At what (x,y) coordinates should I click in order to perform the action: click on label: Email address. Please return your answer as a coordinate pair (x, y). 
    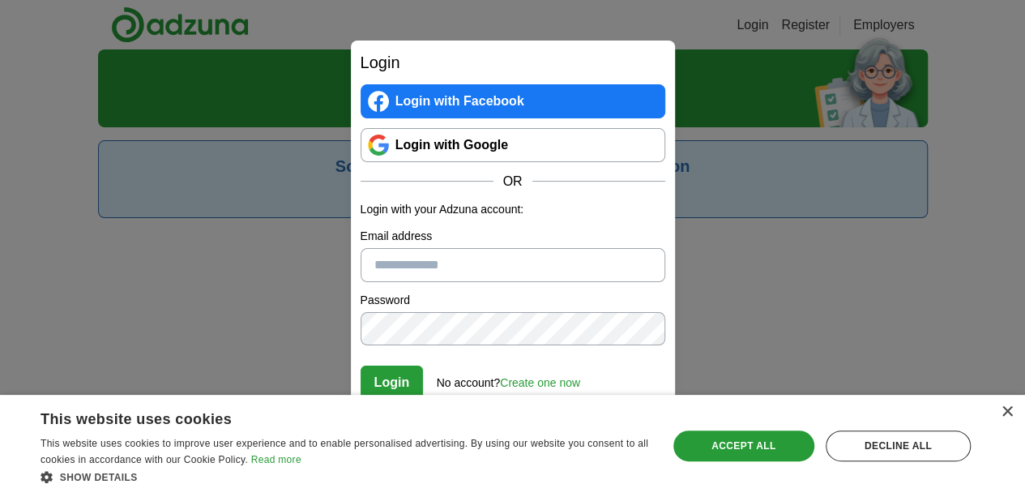
    Looking at the image, I should click on (513, 236).